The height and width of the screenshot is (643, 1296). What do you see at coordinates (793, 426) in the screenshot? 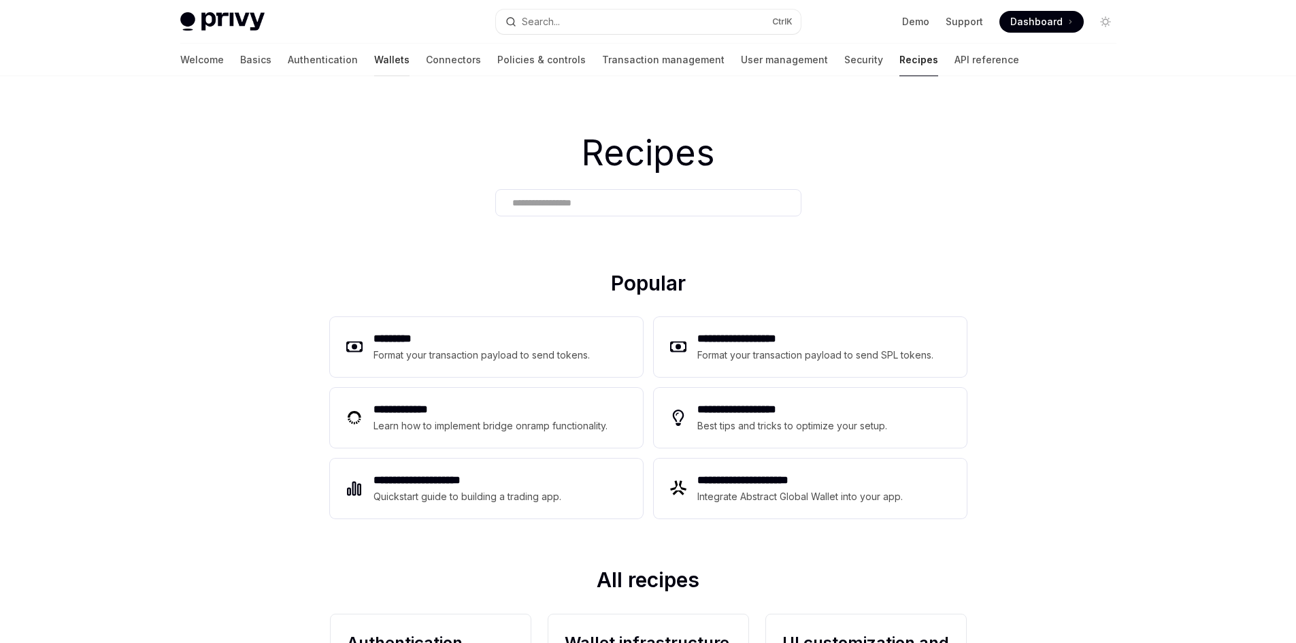
I see `div: Best tips and tricks to optimize your setup.` at bounding box center [793, 426].